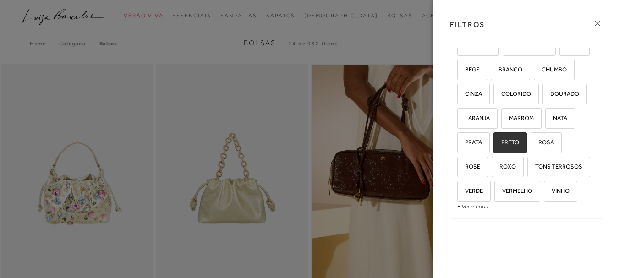 The image size is (619, 278). Describe the element at coordinates (470, 93) in the screenshot. I see `span: CINZA` at that location.